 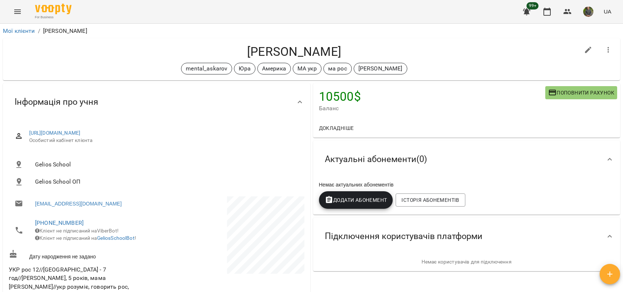 What do you see at coordinates (274, 69) in the screenshot?
I see `p: Америка` at bounding box center [274, 69].